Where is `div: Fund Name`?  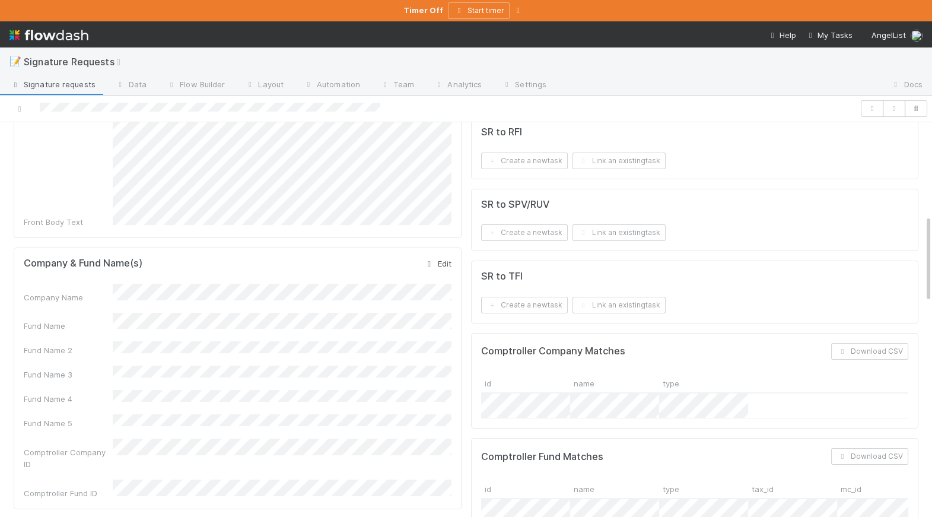
div: Fund Name is located at coordinates (68, 326).